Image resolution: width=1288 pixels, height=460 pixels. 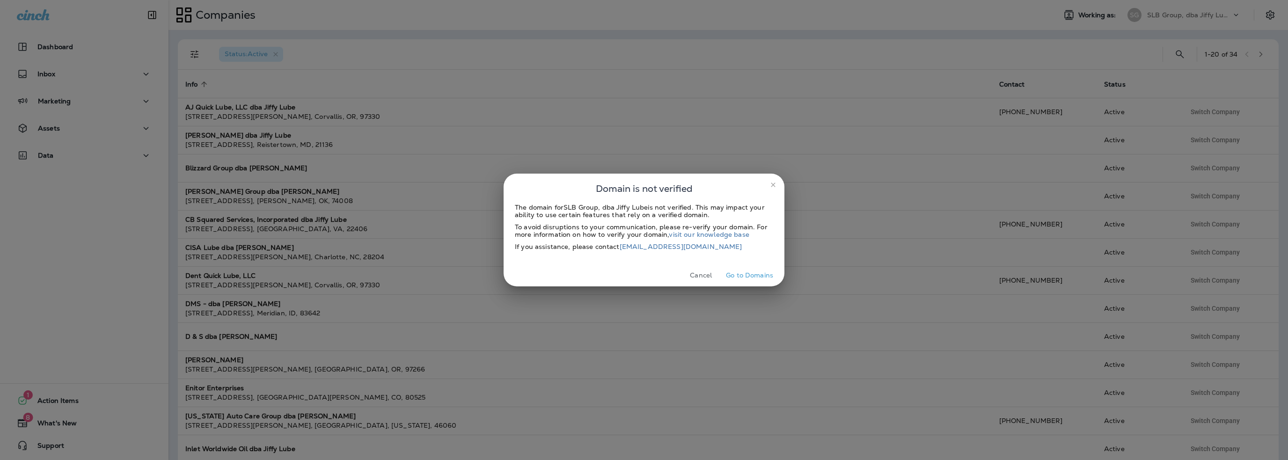 I want to click on div: If you assistance, please contact, so click(x=644, y=247).